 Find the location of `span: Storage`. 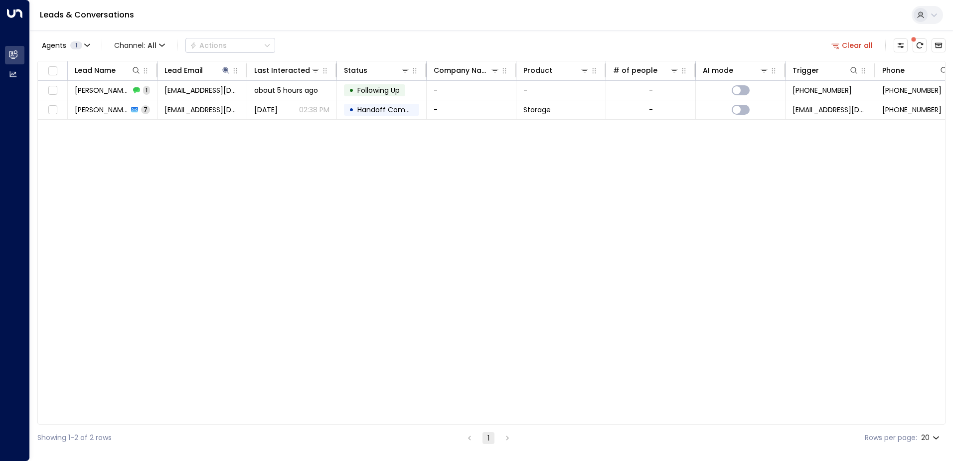

span: Storage is located at coordinates (537, 110).